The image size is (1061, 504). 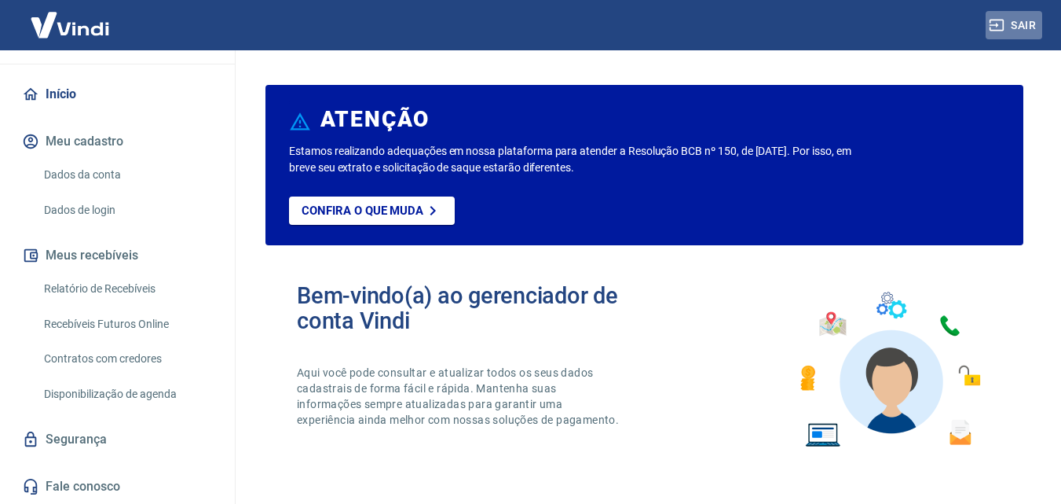 What do you see at coordinates (1014, 25) in the screenshot?
I see `button: Sair` at bounding box center [1014, 25].